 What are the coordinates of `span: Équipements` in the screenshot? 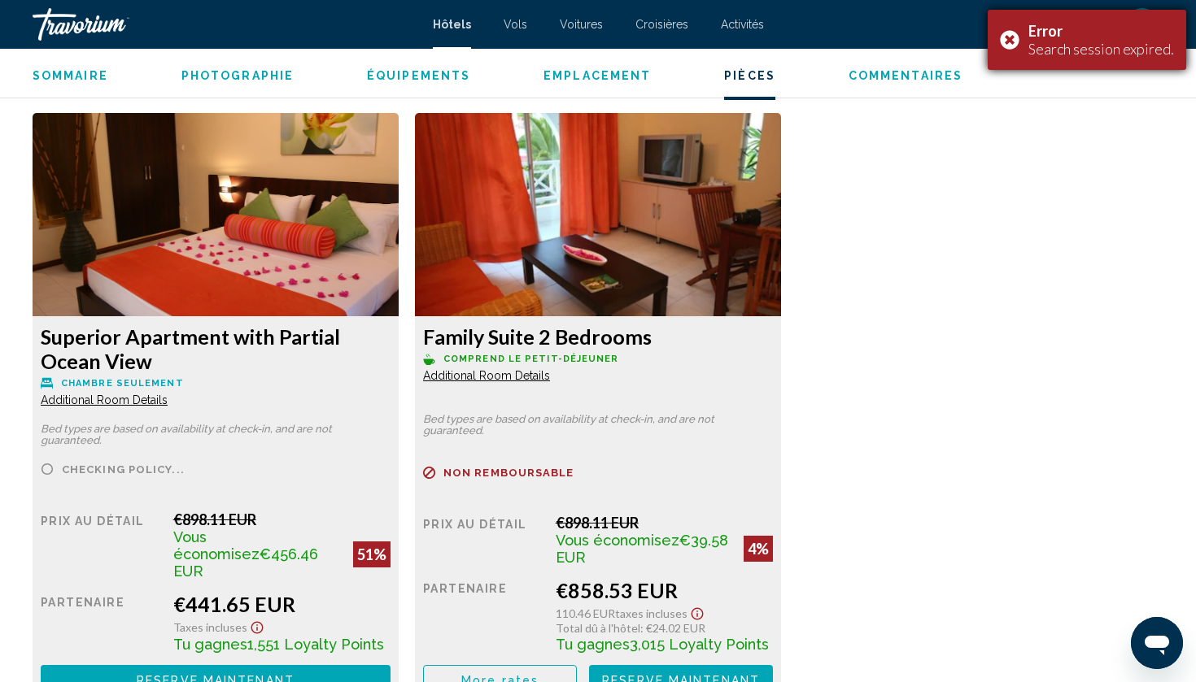 It's located at (418, 76).